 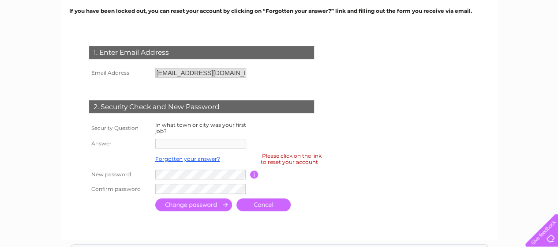 I want to click on a: 0333 014 3131, so click(x=422, y=10).